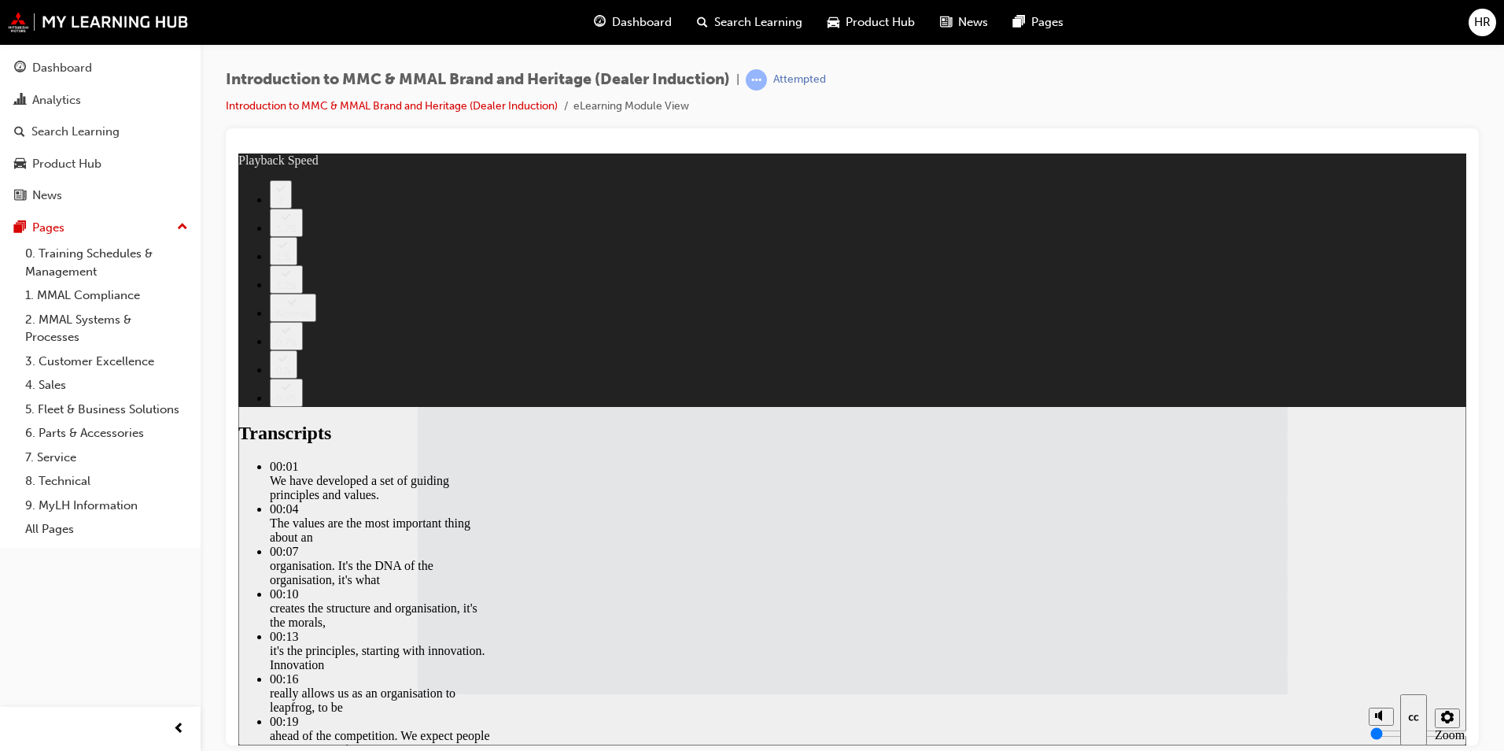 The image size is (1504, 751). I want to click on div: 00:19, so click(142, 568).